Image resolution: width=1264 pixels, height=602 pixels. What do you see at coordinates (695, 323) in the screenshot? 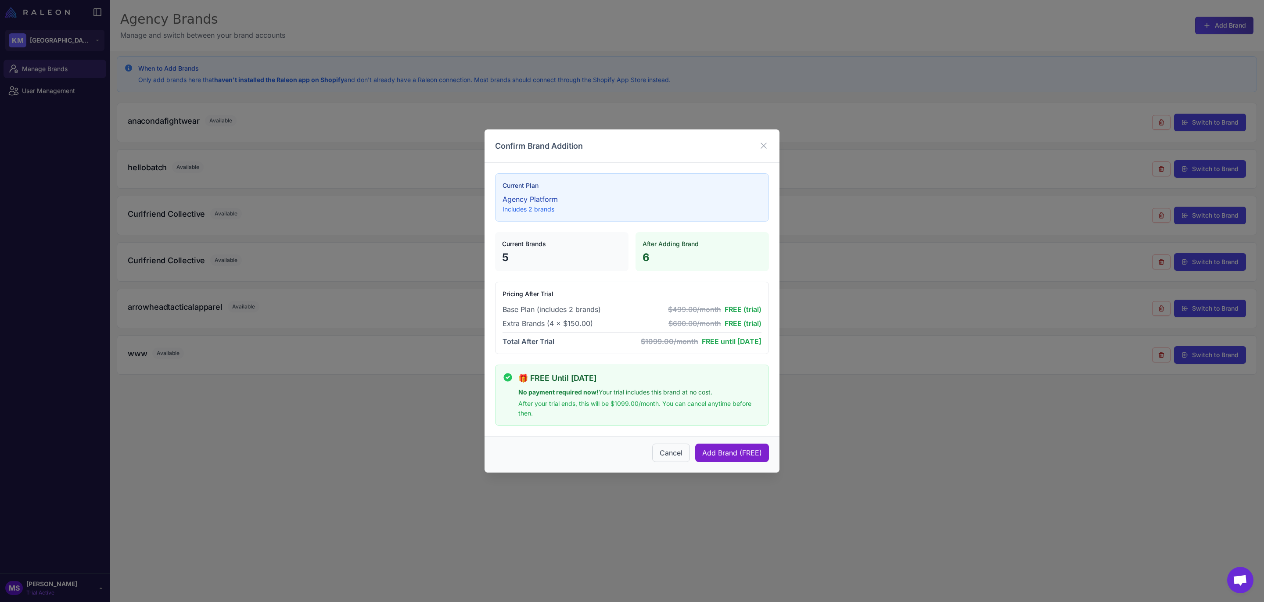
I see `span: $600.00/month` at bounding box center [695, 323].